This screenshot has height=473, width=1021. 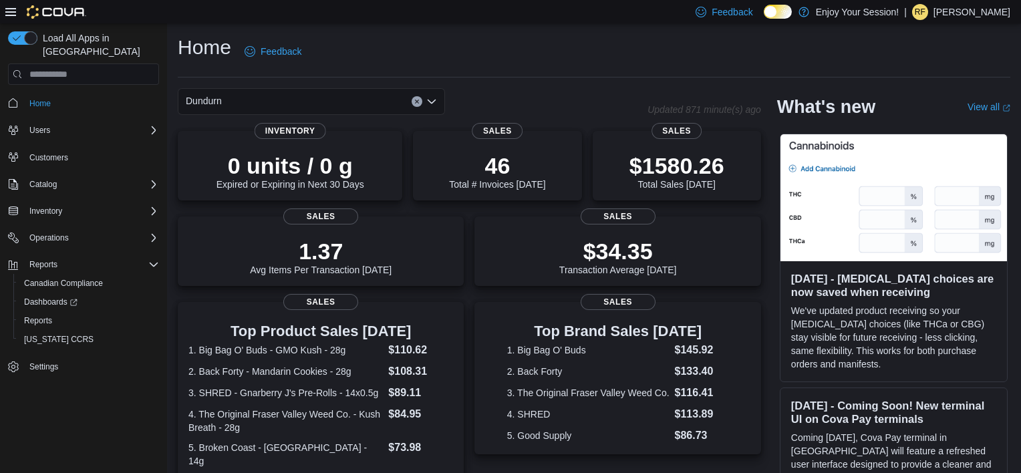 I want to click on dd: $110.62, so click(x=420, y=350).